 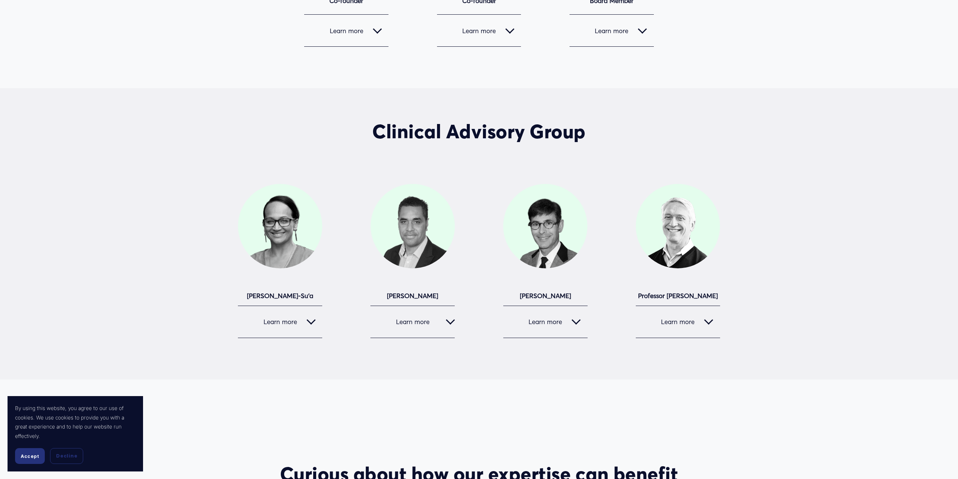 What do you see at coordinates (67, 456) in the screenshot?
I see `button: Decline` at bounding box center [67, 456].